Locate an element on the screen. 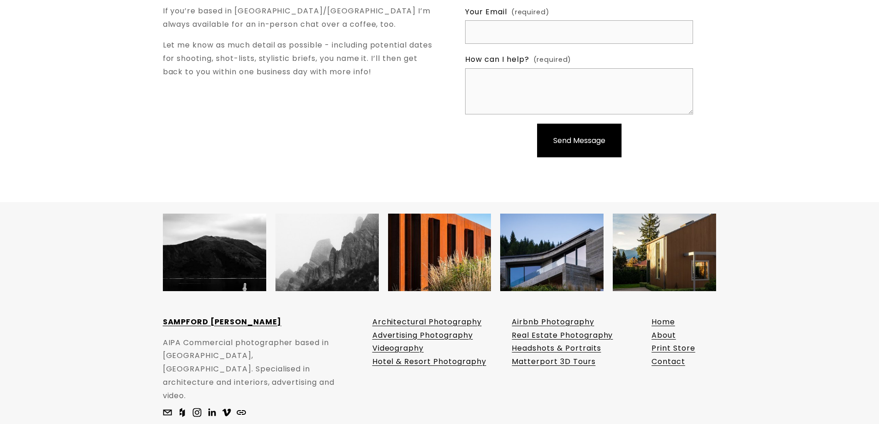 This screenshot has height=424, width=879. p: Let me know as much detail as possible - including potential dates for shooting, shot-lists, styl... is located at coordinates (300, 59).